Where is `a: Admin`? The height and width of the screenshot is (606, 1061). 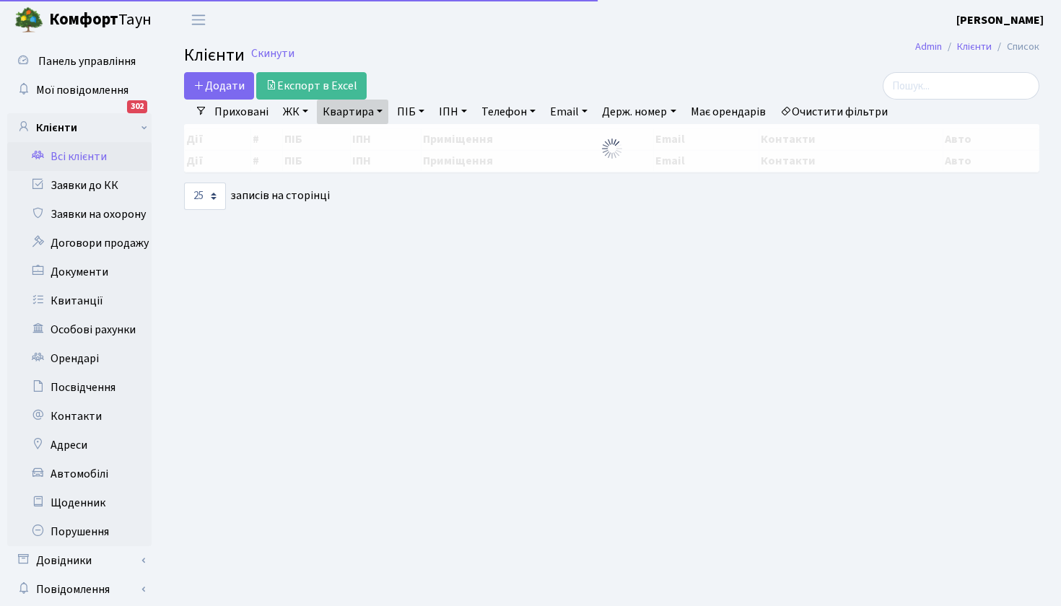 a: Admin is located at coordinates (928, 46).